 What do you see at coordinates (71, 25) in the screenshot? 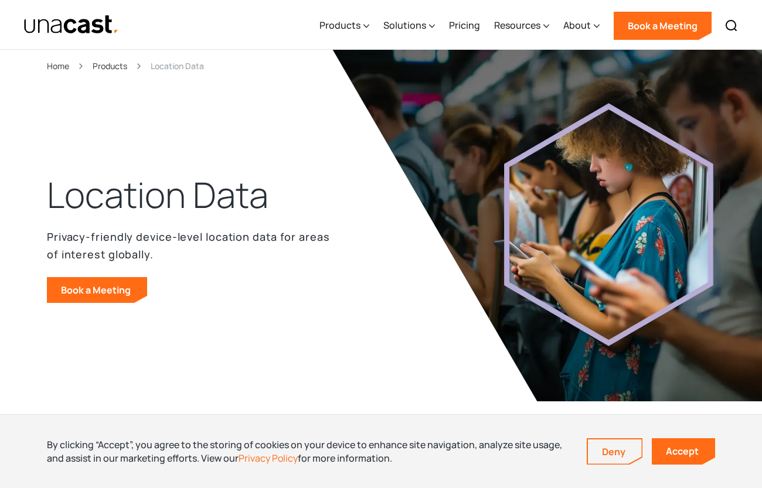
I see `img: Unacast text logo` at bounding box center [71, 25].